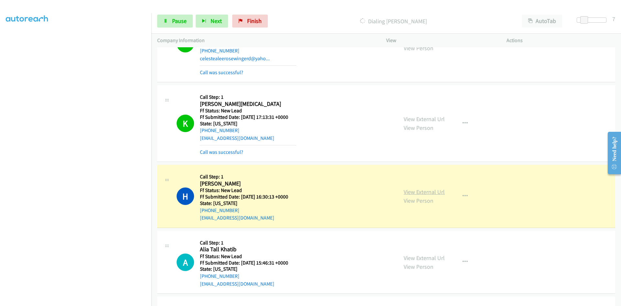 The height and width of the screenshot is (306, 621). Describe the element at coordinates (216, 21) in the screenshot. I see `span: Next` at that location.